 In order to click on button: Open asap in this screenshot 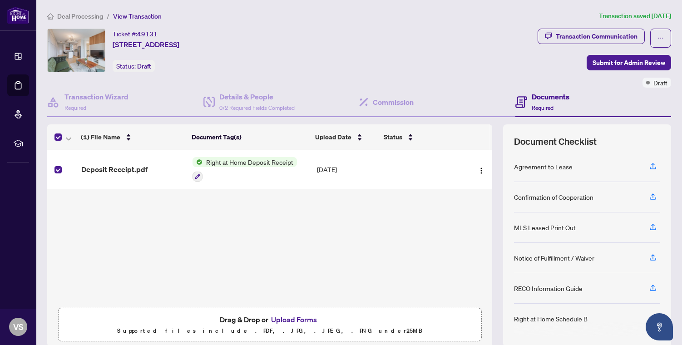, I will do `click(659, 327)`.